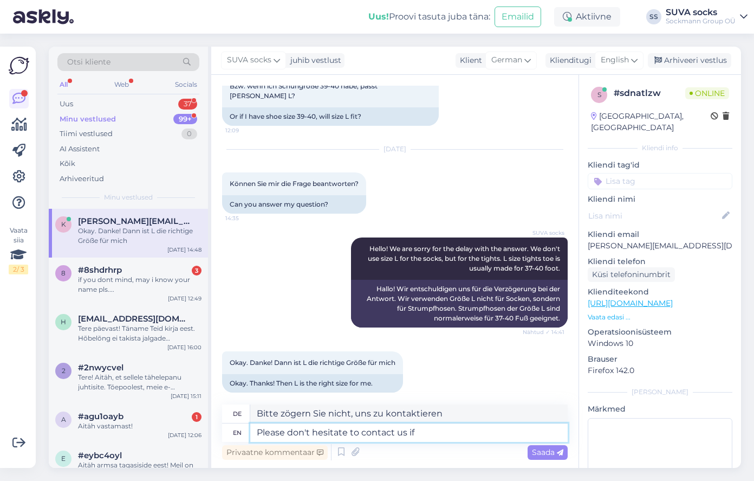 This screenshot has width=754, height=481. I want to click on span: heinsalu12@gmail.com, so click(134, 319).